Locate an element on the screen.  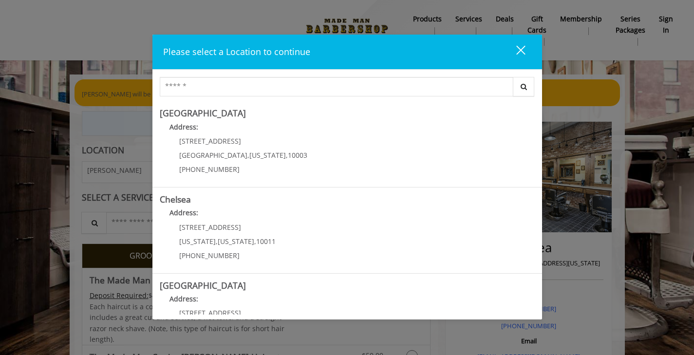
span: 10011 is located at coordinates (266, 241).